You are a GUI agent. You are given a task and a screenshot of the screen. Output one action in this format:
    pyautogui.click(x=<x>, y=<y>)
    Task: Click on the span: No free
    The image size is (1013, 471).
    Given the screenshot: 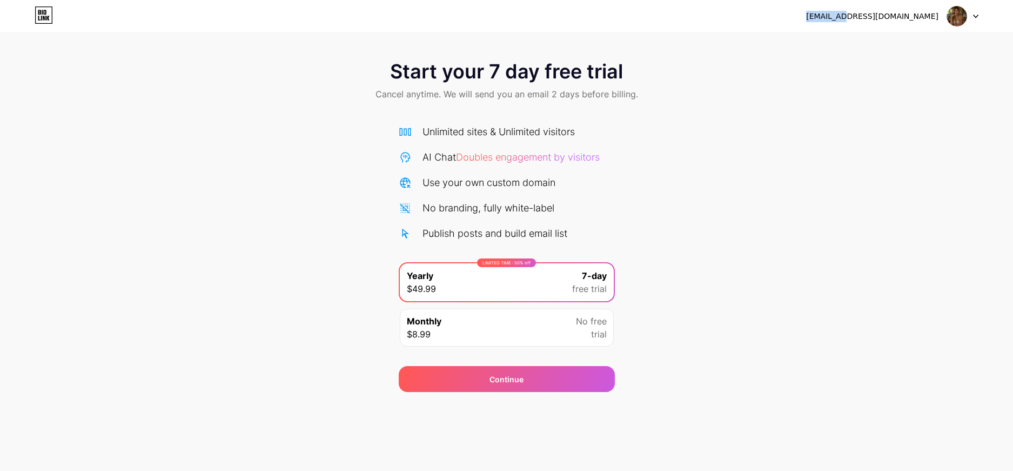 What is the action you would take?
    pyautogui.click(x=591, y=321)
    